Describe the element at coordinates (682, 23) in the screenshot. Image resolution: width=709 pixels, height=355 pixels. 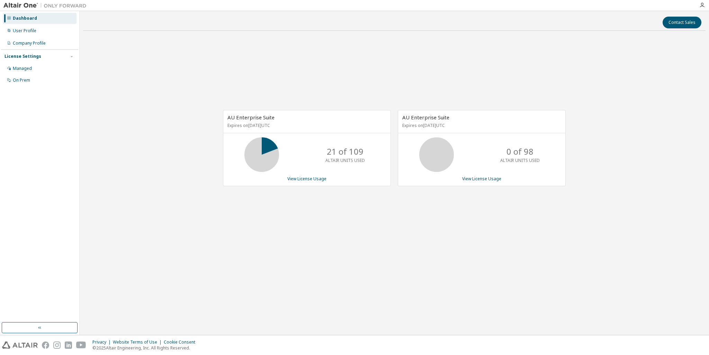
I see `button: Contact Sales` at that location.